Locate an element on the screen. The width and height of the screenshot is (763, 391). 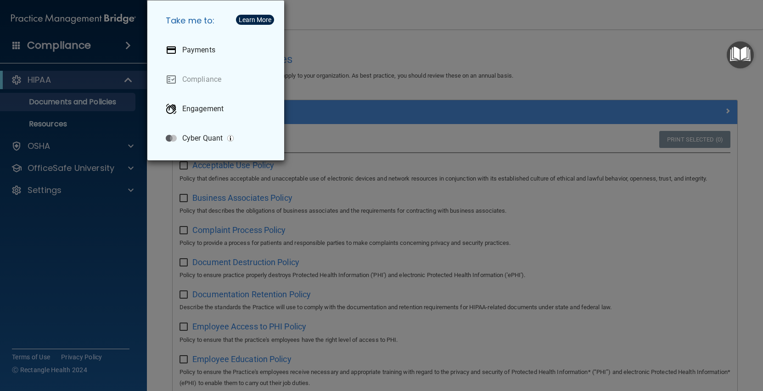
button: Open Resource Center is located at coordinates (740, 55).